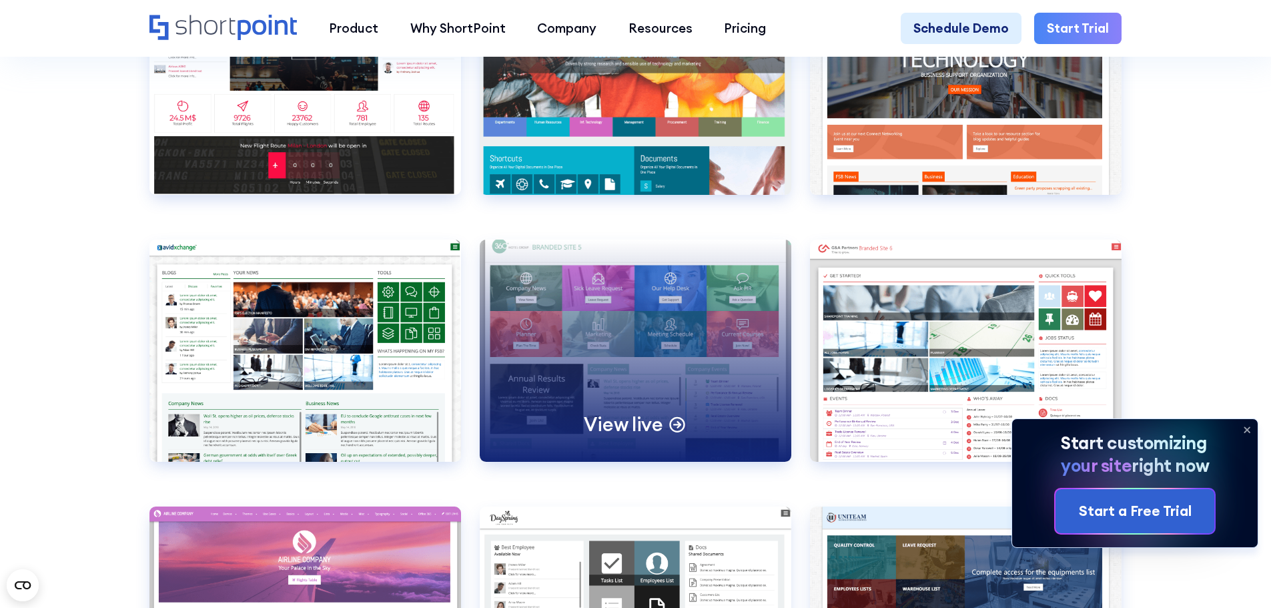  What do you see at coordinates (354, 29) in the screenshot?
I see `a: Product` at bounding box center [354, 29].